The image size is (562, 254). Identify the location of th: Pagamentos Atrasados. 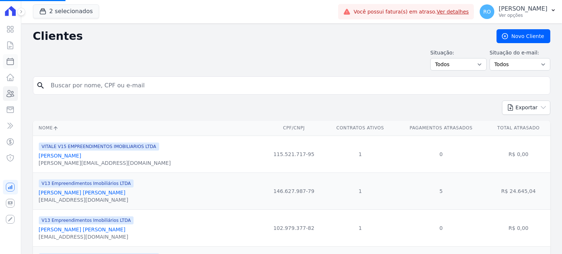
(441, 128).